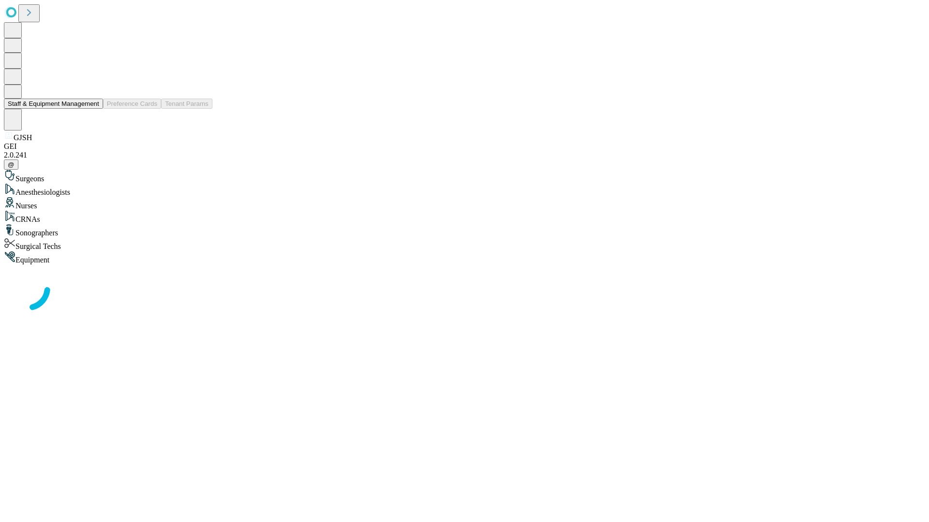 This screenshot has width=929, height=522. Describe the element at coordinates (464, 258) in the screenshot. I see `div: Equipment` at that location.